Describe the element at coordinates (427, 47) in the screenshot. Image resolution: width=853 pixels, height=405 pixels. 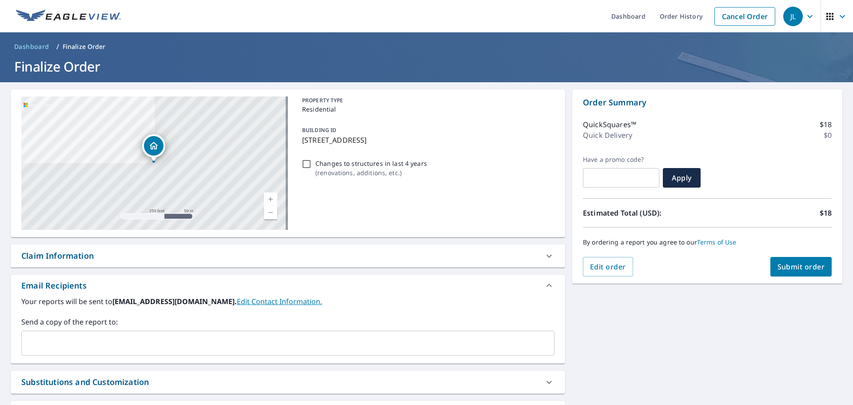
I see `nav: breadcrumb` at that location.